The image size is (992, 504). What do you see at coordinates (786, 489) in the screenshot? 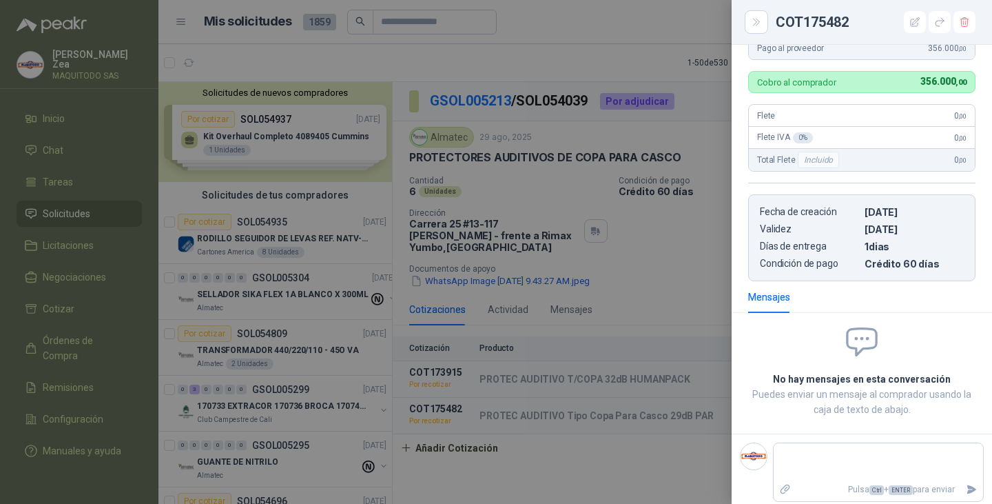
I see `label: Adjuntar archivos` at bounding box center [786, 489].